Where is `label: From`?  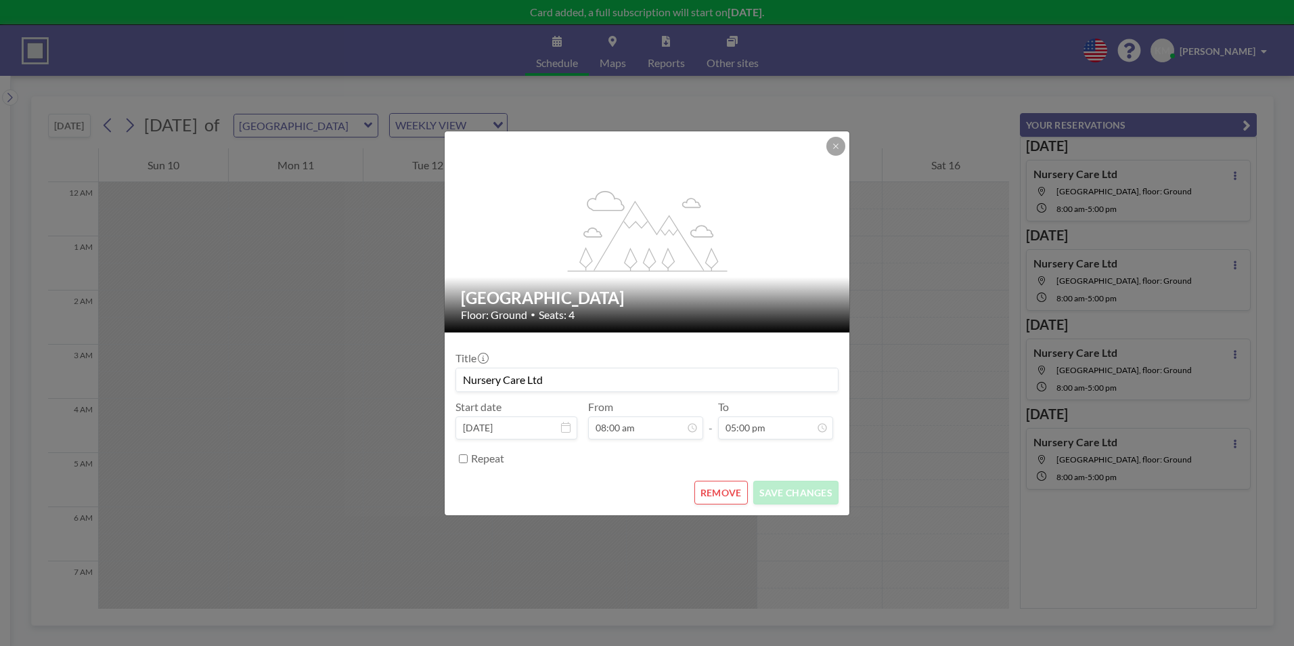 label: From is located at coordinates (600, 407).